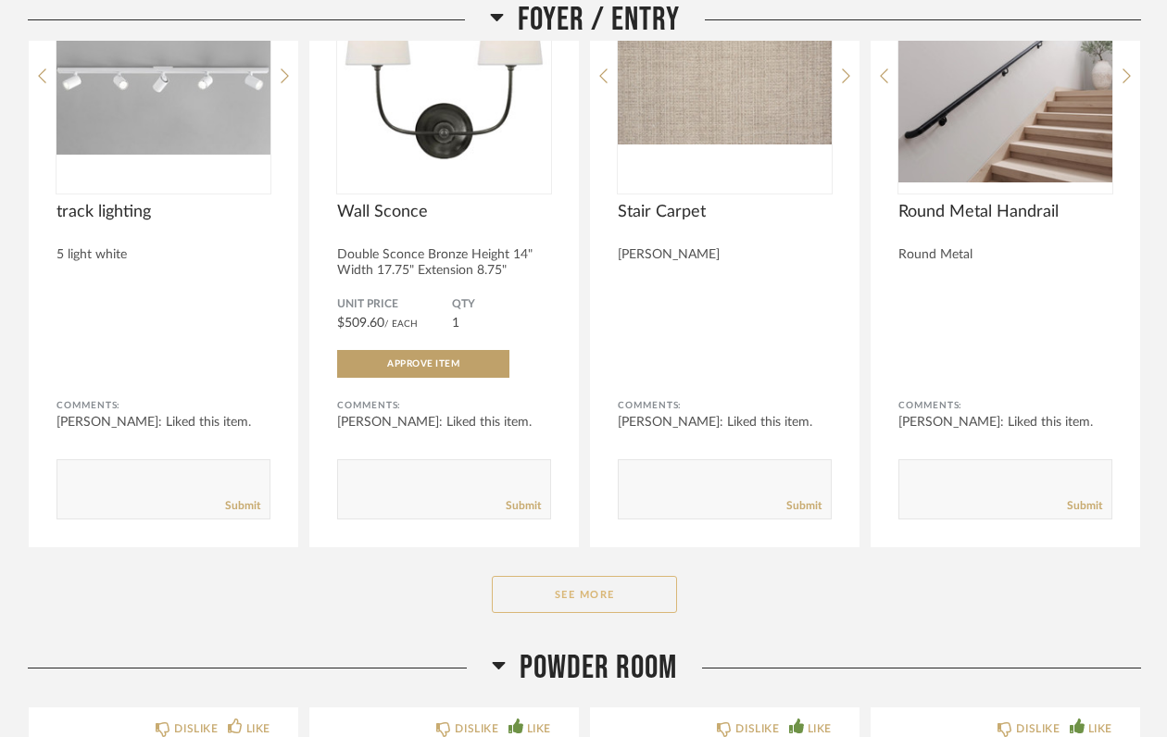  What do you see at coordinates (163, 212) in the screenshot?
I see `span: track lighting` at bounding box center [163, 212].